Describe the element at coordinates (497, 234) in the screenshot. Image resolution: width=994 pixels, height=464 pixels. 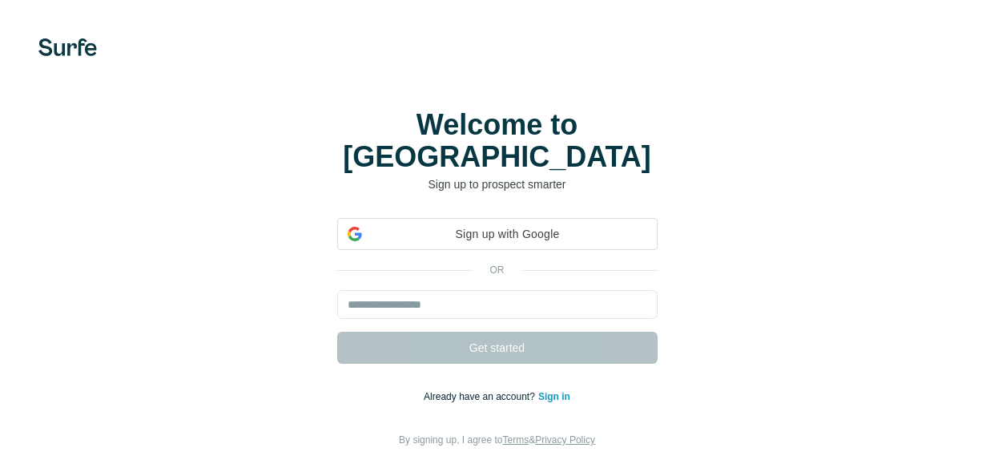
I see `div: Sign up with Google` at that location.